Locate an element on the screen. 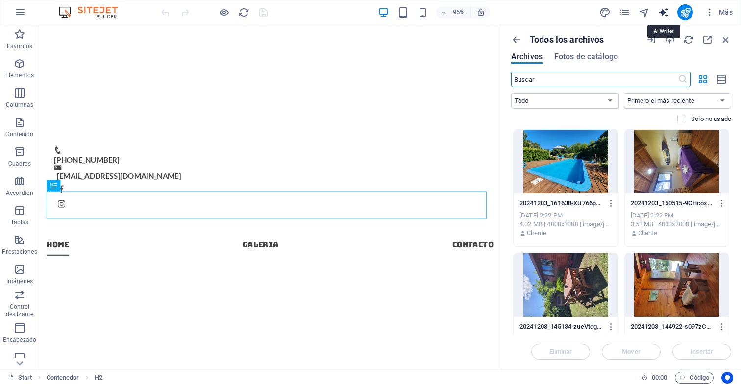  button: reload is located at coordinates (243, 12).